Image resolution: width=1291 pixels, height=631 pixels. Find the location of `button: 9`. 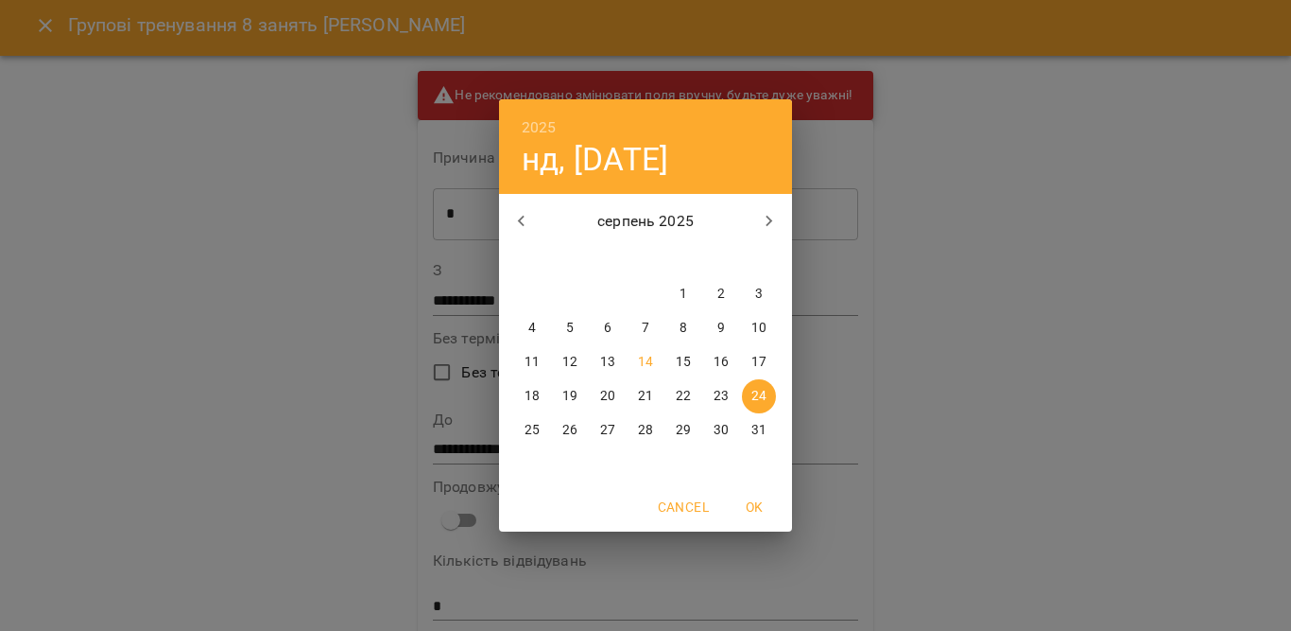

button: 9 is located at coordinates (721, 328).